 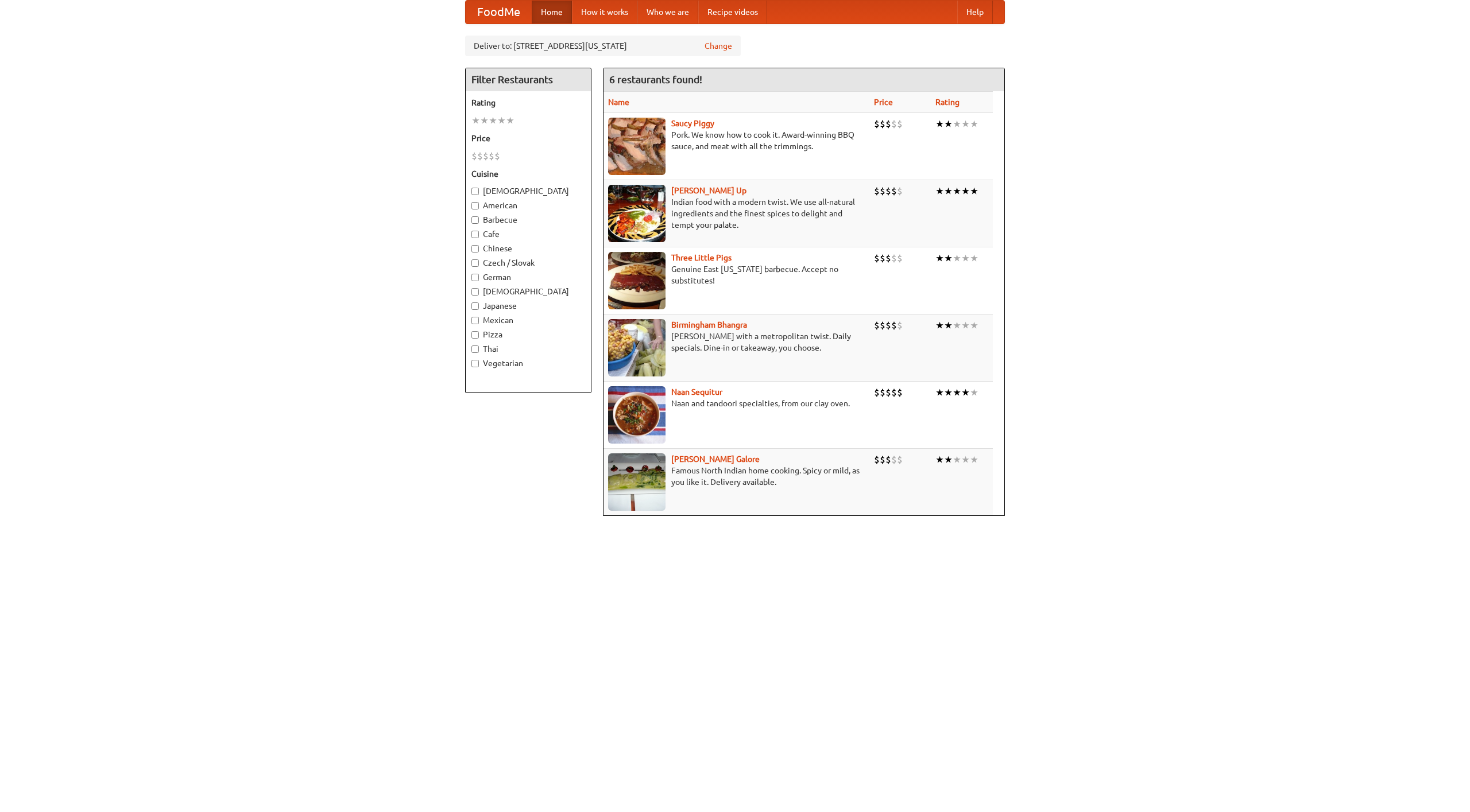 What do you see at coordinates (528, 205) in the screenshot?
I see `label: American` at bounding box center [528, 205].